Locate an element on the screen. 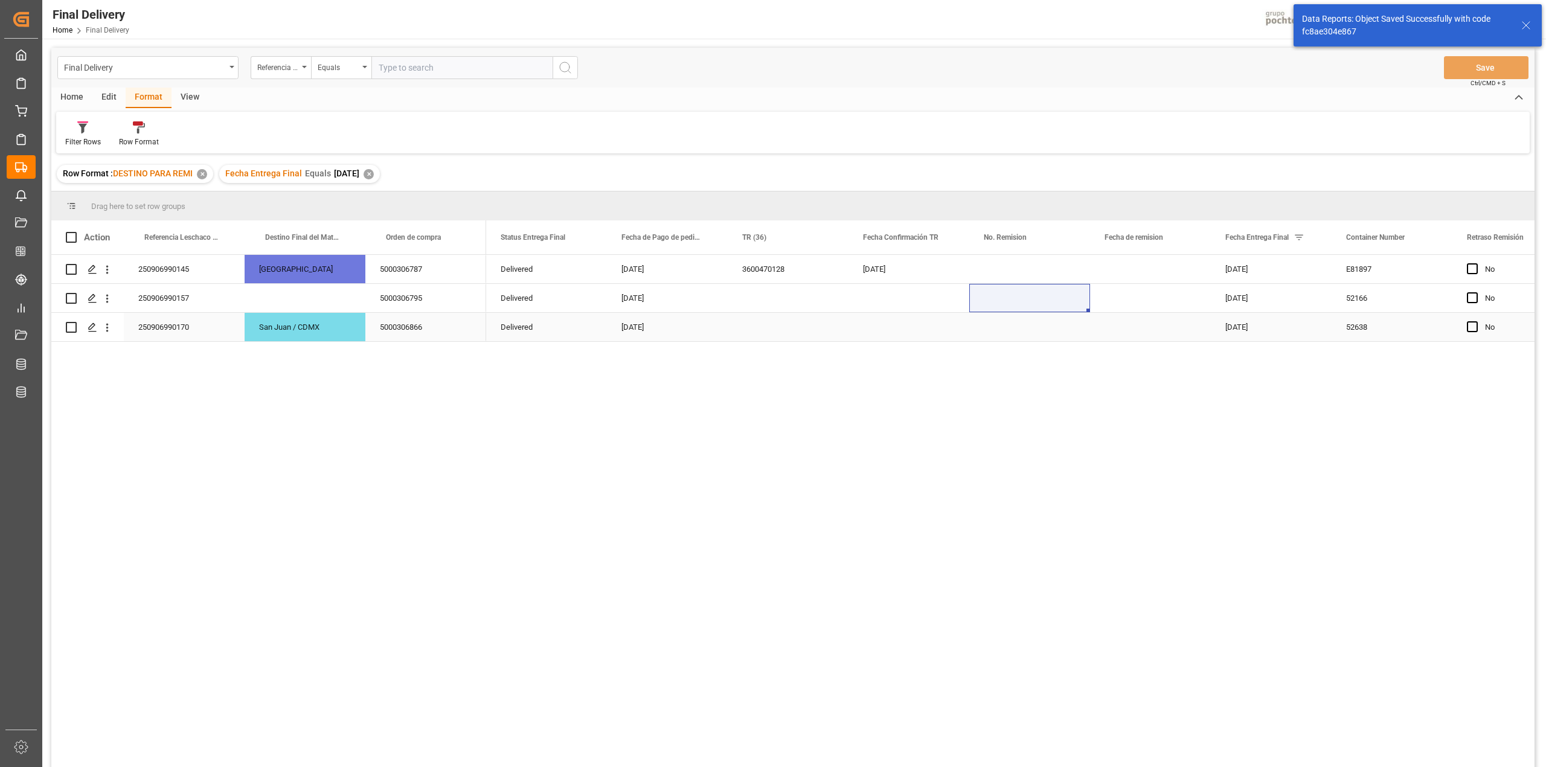  span: Equals is located at coordinates (318, 173).